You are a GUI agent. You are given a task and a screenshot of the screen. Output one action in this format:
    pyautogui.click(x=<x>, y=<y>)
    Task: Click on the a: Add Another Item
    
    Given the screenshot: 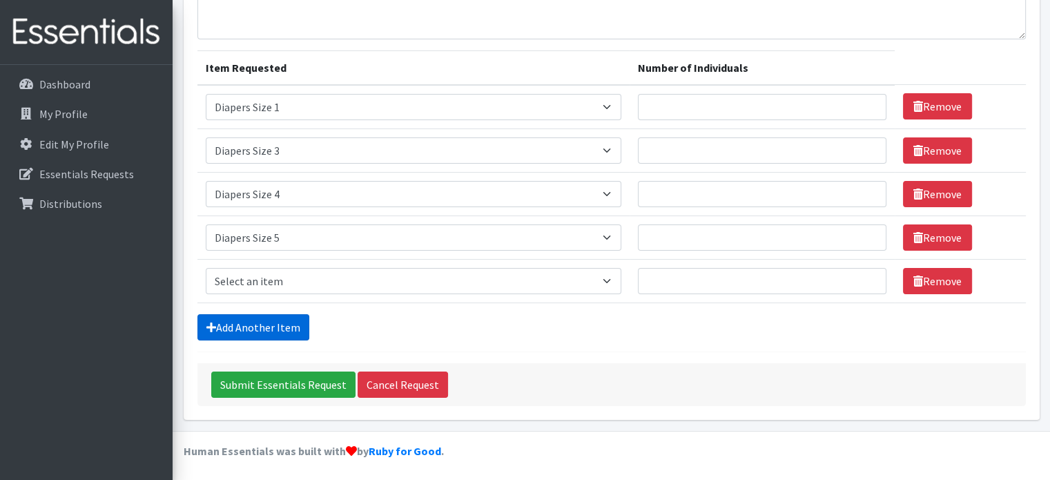 What is the action you would take?
    pyautogui.click(x=253, y=327)
    